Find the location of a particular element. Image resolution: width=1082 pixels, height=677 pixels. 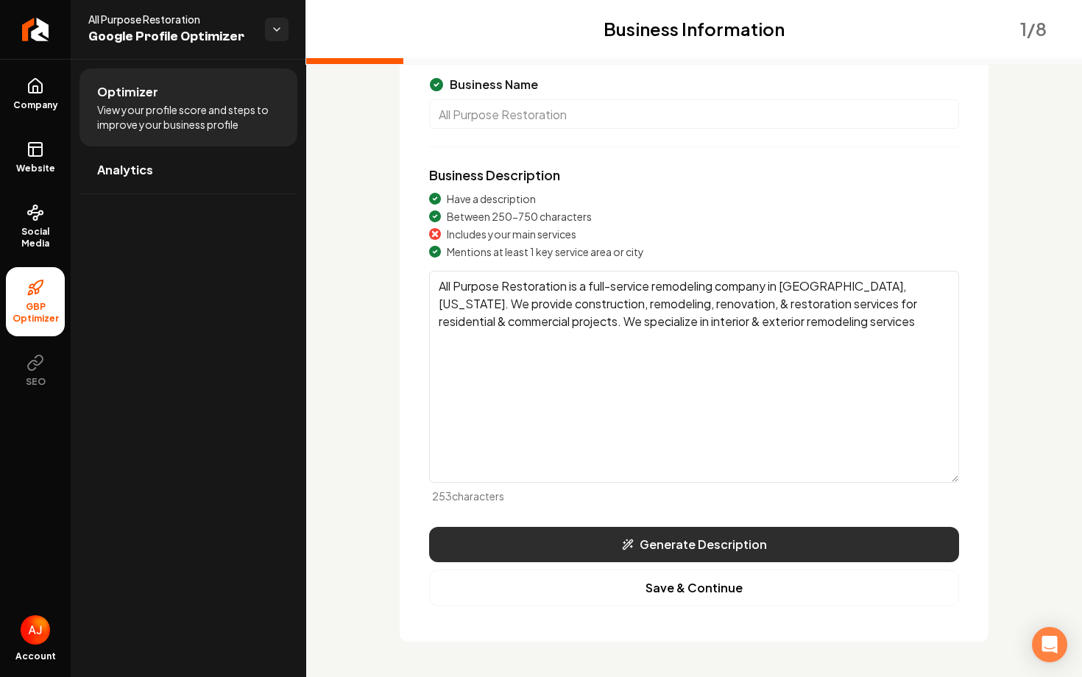

input: Enter your business name is located at coordinates (694, 114).